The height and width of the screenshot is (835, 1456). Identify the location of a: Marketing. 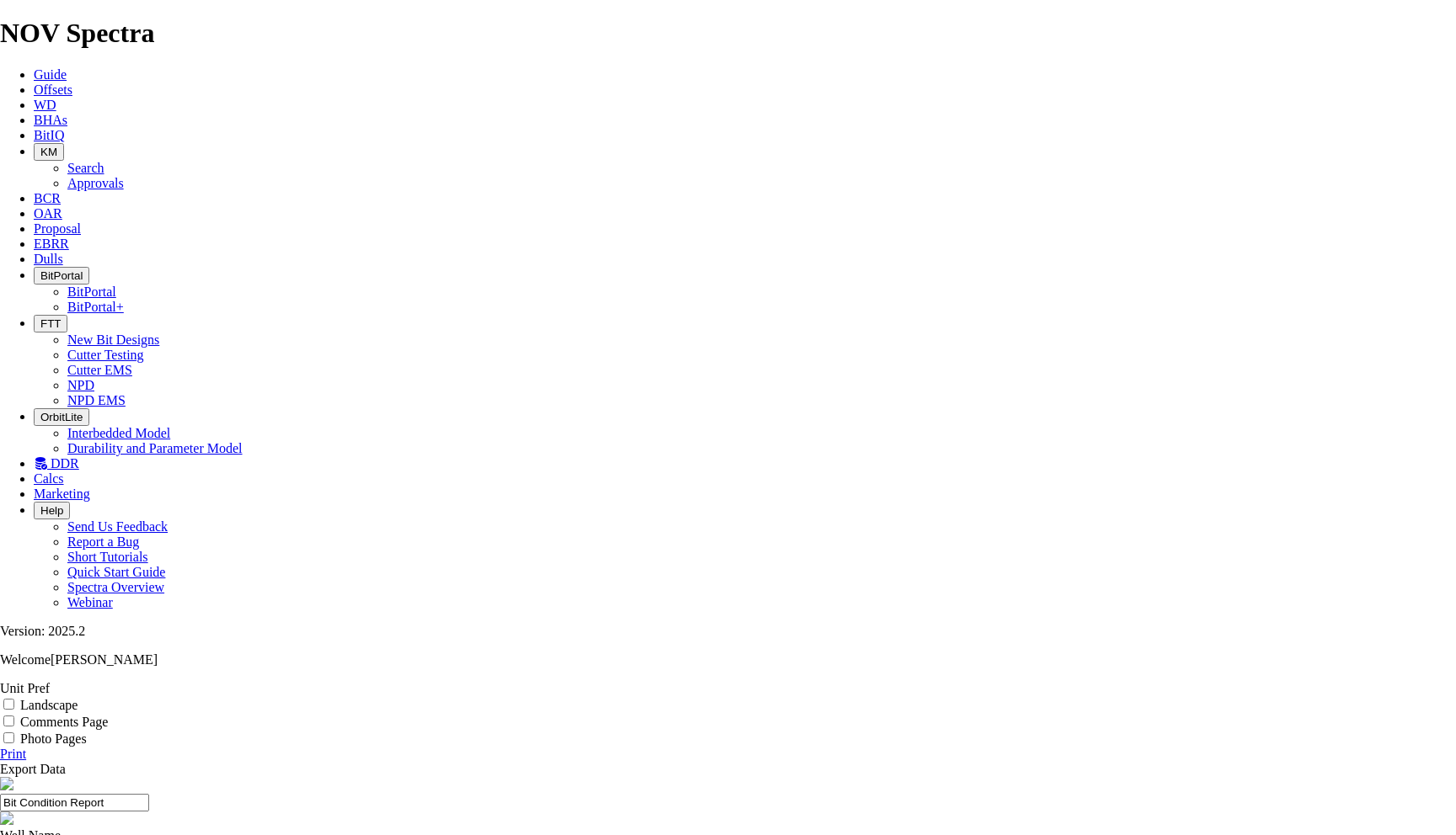
(62, 493).